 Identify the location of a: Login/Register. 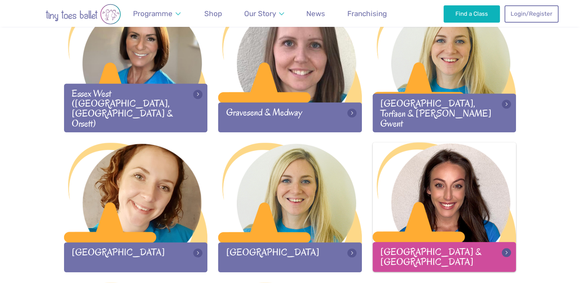
(531, 14).